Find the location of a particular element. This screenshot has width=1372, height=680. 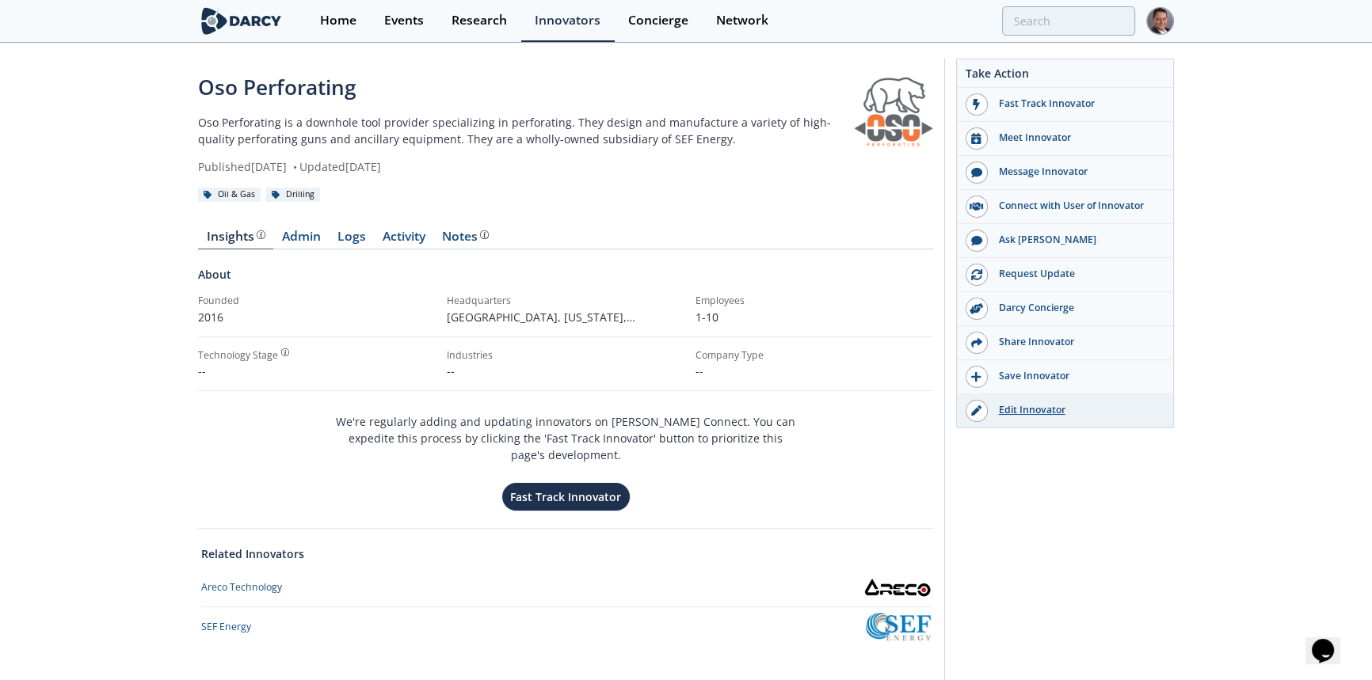

div: Insights is located at coordinates (236, 237).